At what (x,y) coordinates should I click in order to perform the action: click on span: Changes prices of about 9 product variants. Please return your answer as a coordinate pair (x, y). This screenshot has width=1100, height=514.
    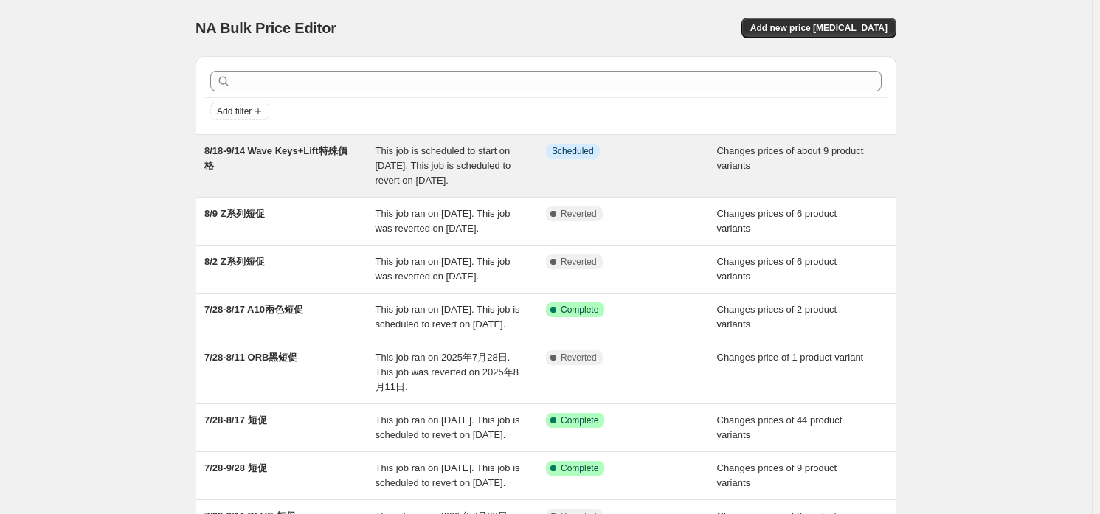
    Looking at the image, I should click on (790, 158).